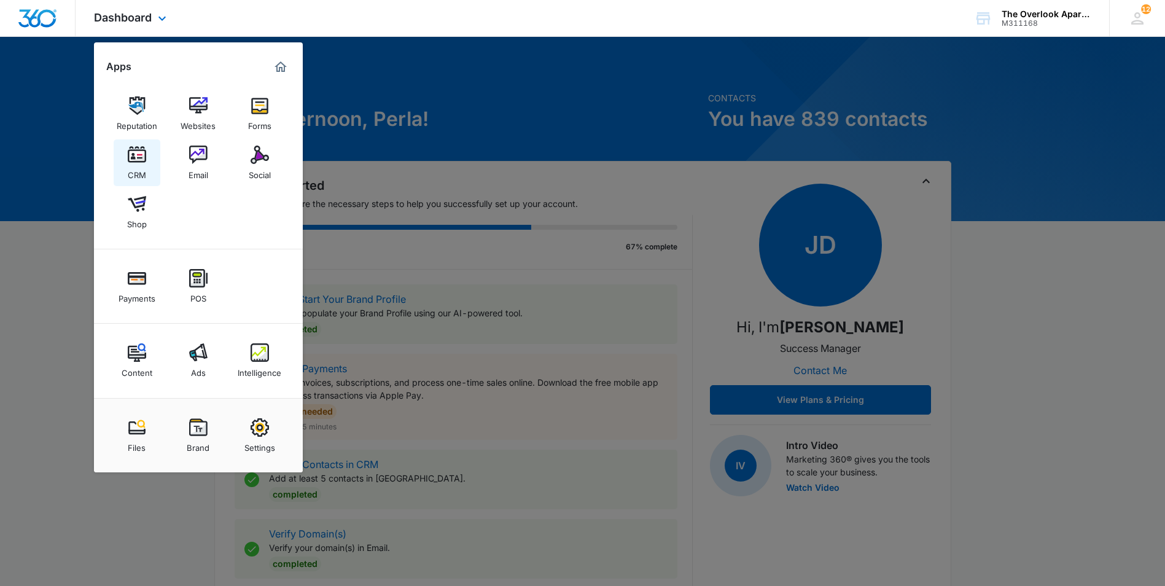  I want to click on a: Content, so click(137, 361).